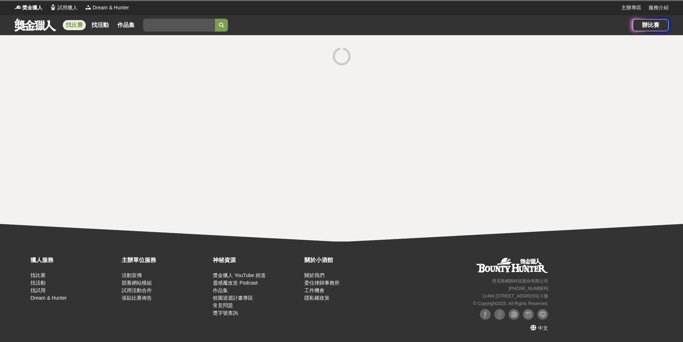 The height and width of the screenshot is (342, 683). I want to click on a: 競賽網站模組, so click(137, 283).